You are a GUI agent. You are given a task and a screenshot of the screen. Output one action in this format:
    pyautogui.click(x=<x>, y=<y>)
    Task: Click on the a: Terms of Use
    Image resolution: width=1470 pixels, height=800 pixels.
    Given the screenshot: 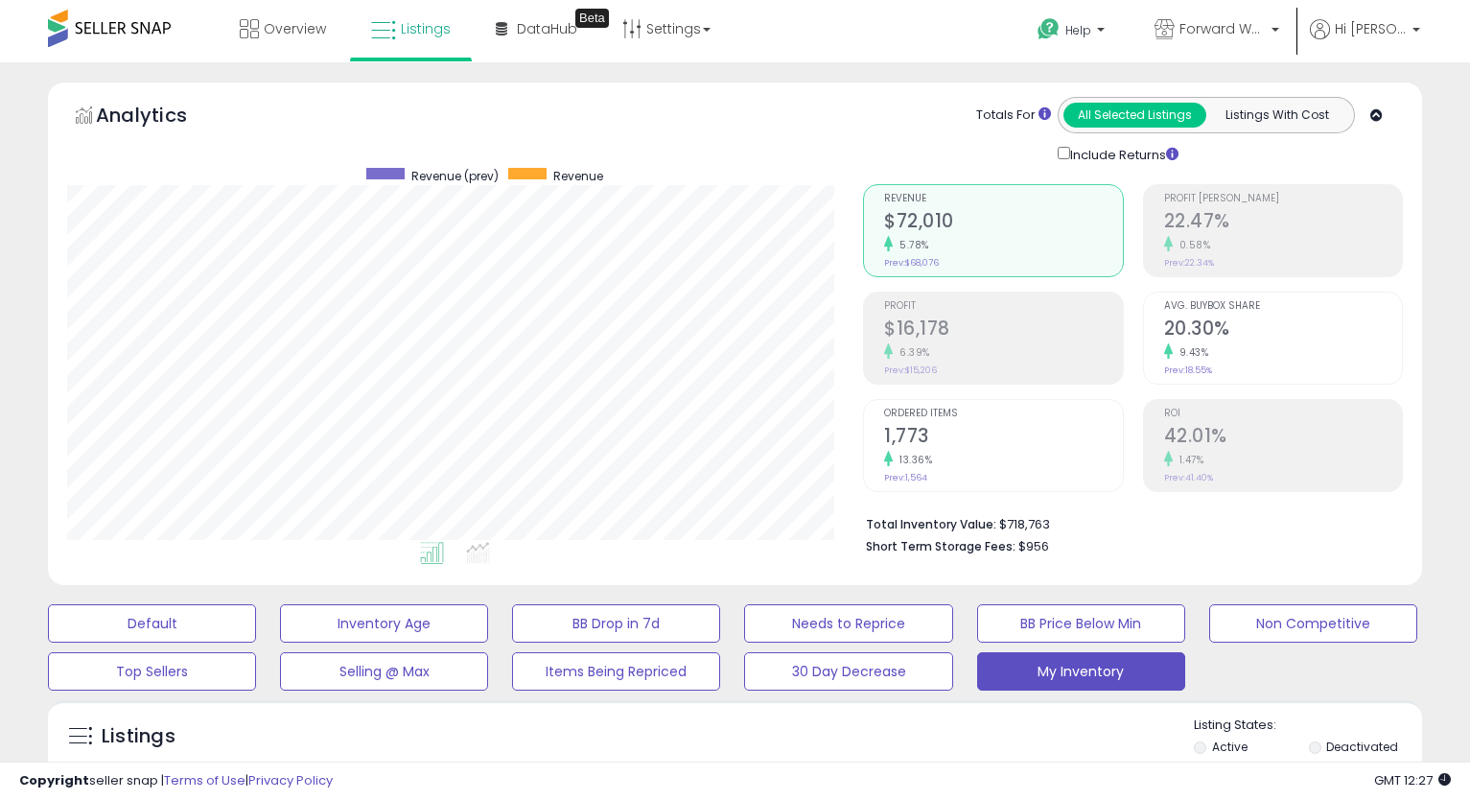 What is the action you would take?
    pyautogui.click(x=204, y=779)
    